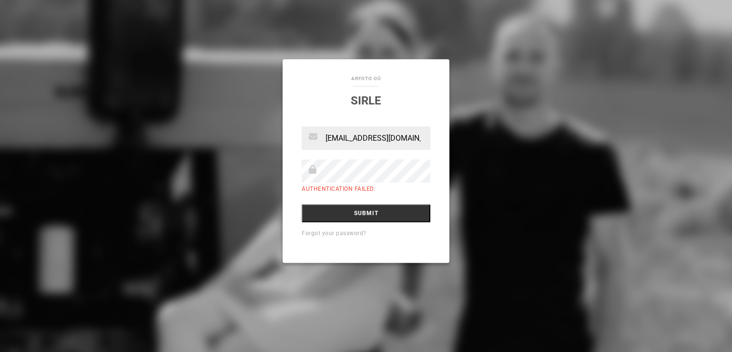  Describe the element at coordinates (334, 233) in the screenshot. I see `a: Forgot your password?` at that location.